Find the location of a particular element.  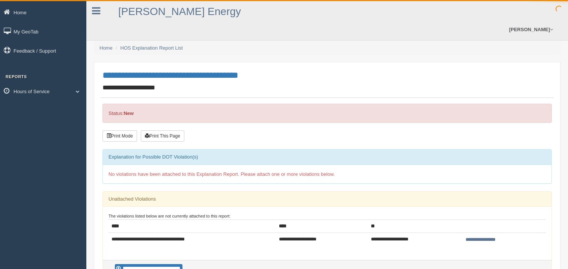

strong: New is located at coordinates (128, 113).